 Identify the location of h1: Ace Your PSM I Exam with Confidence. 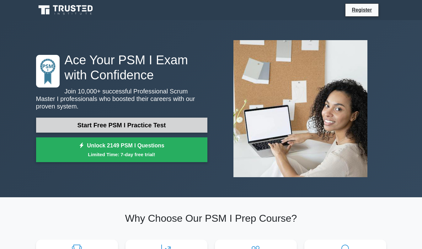
(122, 68).